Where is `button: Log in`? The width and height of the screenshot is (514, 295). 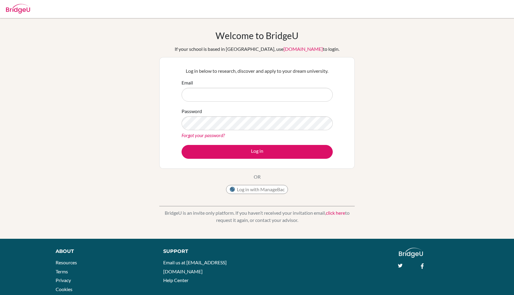
button: Log in is located at coordinates (257, 152).